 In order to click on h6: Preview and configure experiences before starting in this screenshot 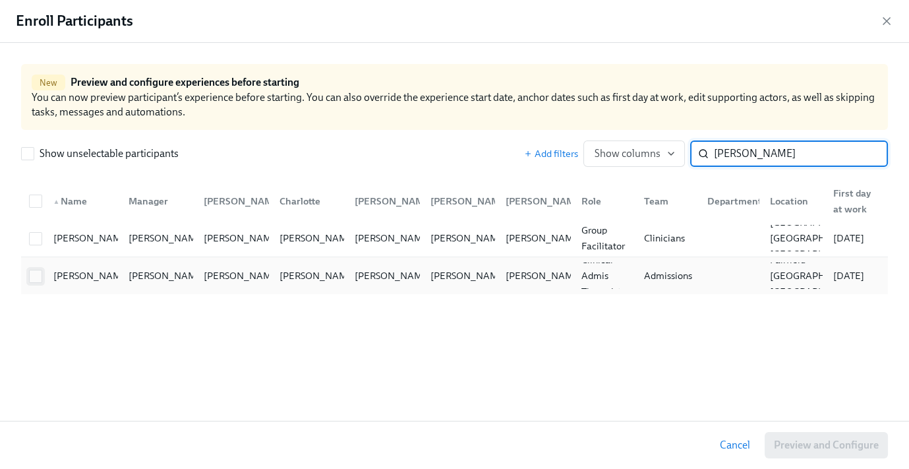, I will do `click(185, 82)`.